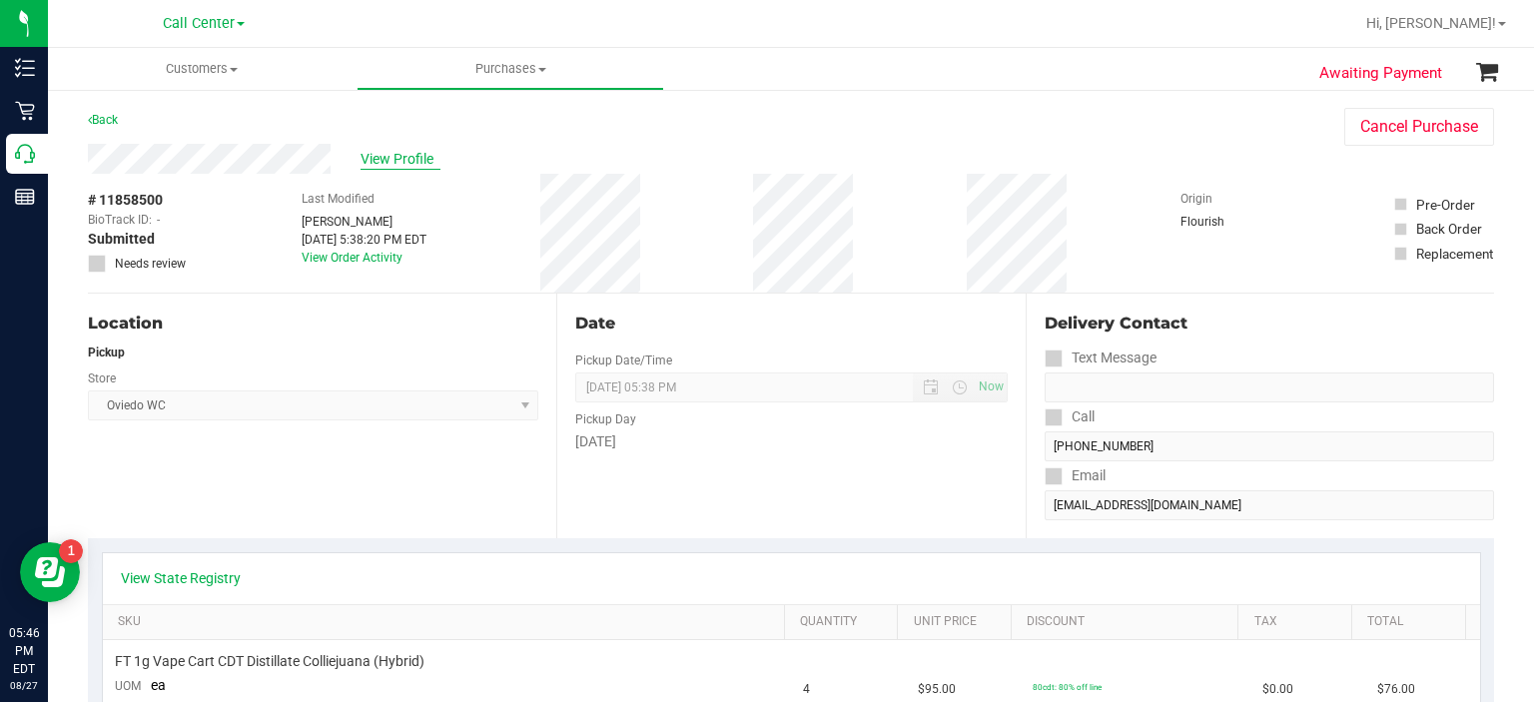  I want to click on a: Customers, so click(202, 69).